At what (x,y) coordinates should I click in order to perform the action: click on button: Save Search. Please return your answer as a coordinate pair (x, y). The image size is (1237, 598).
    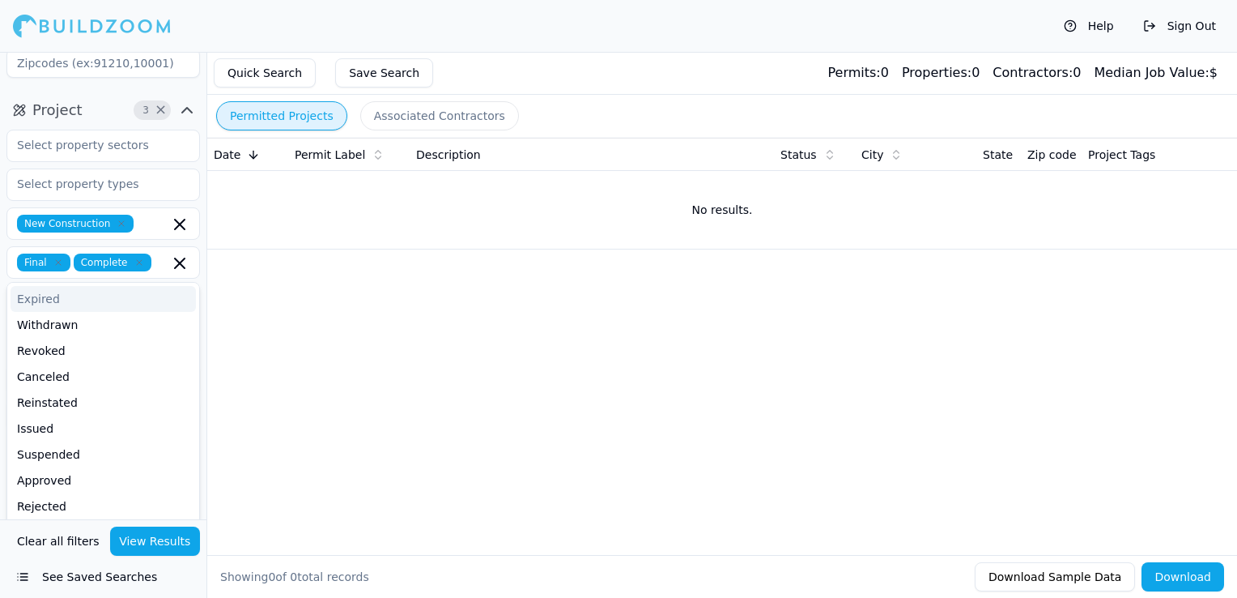
    Looking at the image, I should click on (384, 73).